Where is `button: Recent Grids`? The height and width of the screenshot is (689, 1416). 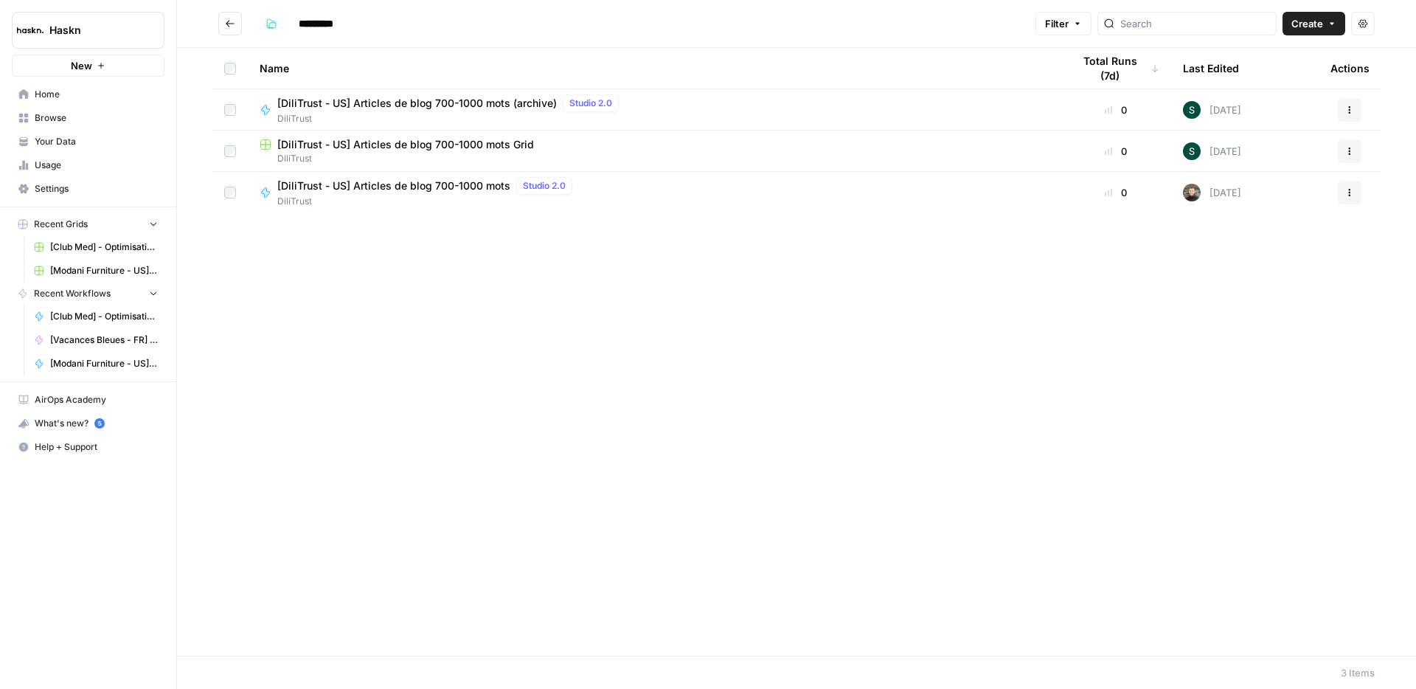 button: Recent Grids is located at coordinates (88, 224).